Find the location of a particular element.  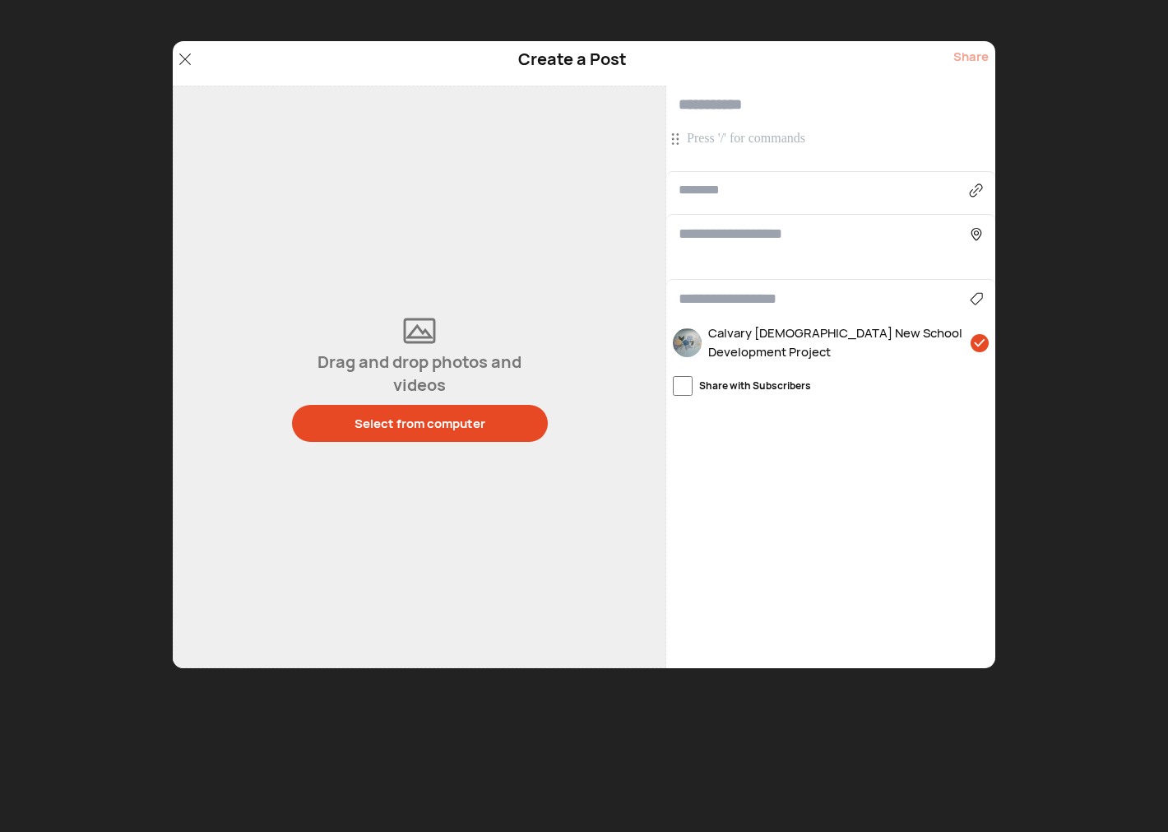

div: Select from computer is located at coordinates (420, 423).